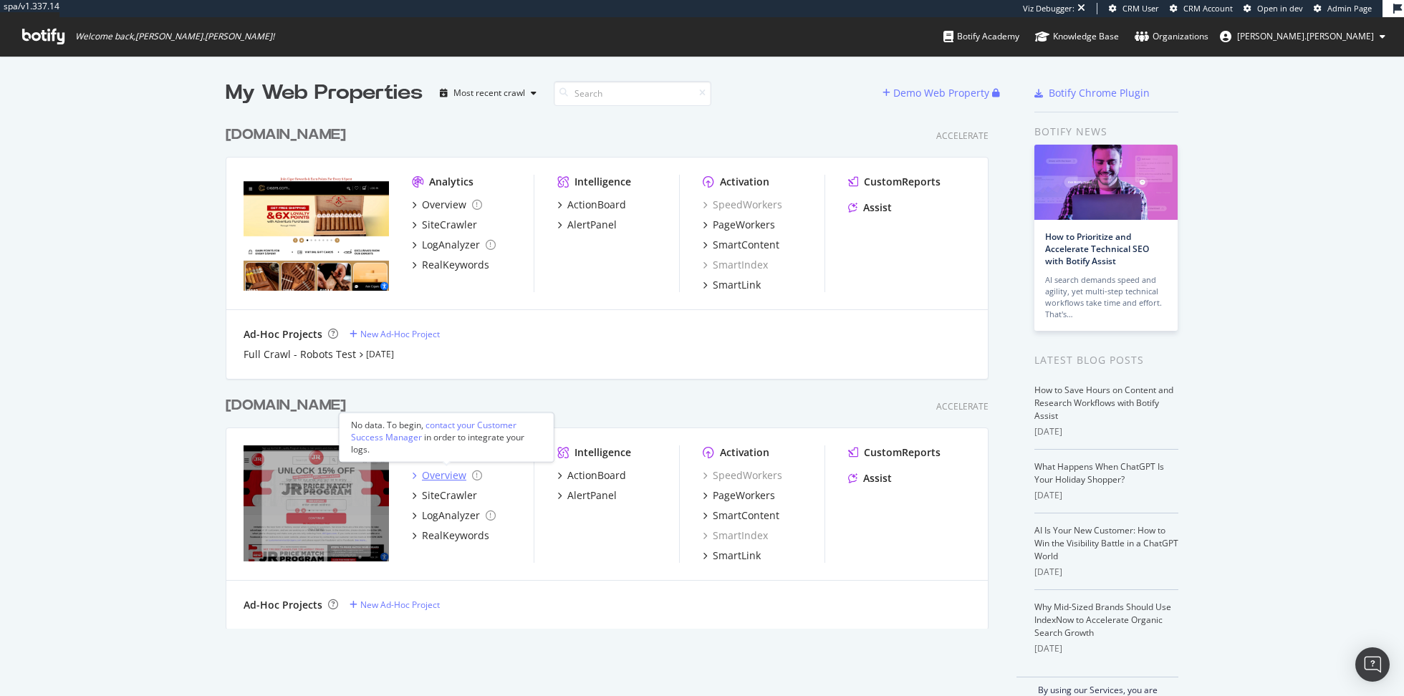  What do you see at coordinates (316, 233) in the screenshot?
I see `img: https://www.jrcigars.com/` at bounding box center [316, 233].